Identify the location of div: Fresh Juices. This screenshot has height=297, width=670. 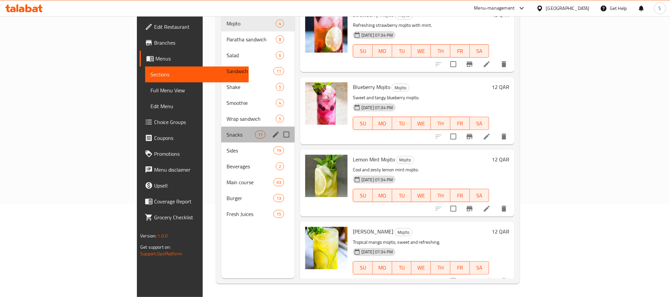
(250, 214).